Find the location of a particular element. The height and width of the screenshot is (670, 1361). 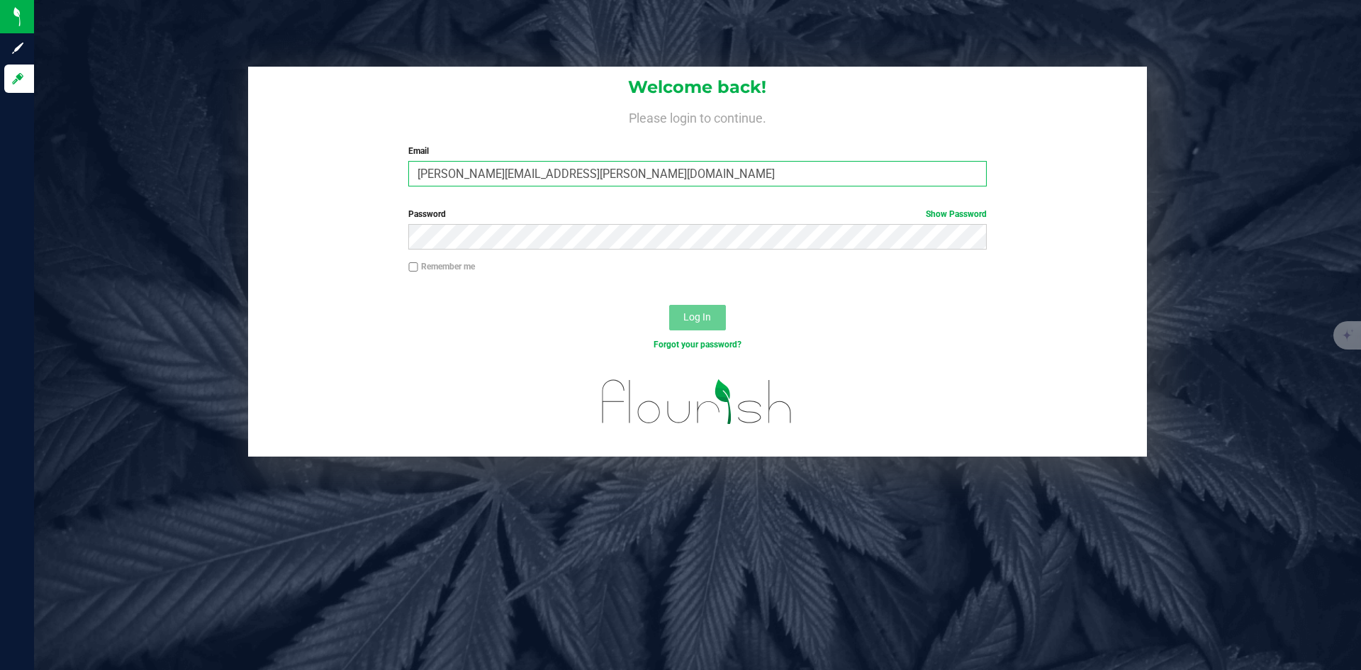

span: Log In is located at coordinates (697, 317).